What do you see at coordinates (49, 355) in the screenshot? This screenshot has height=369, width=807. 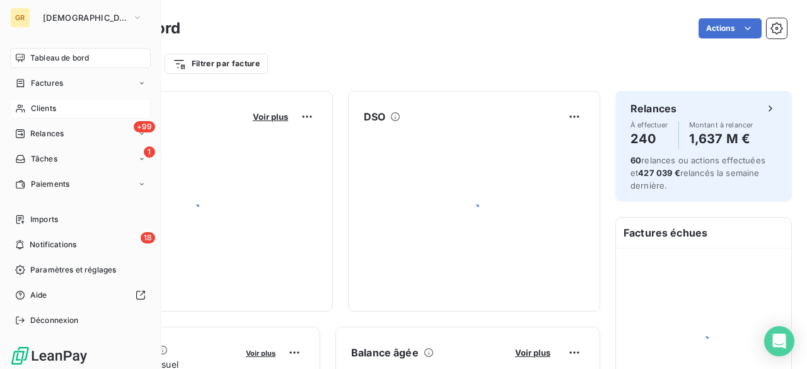 I see `img: Logo LeanPay` at bounding box center [49, 355].